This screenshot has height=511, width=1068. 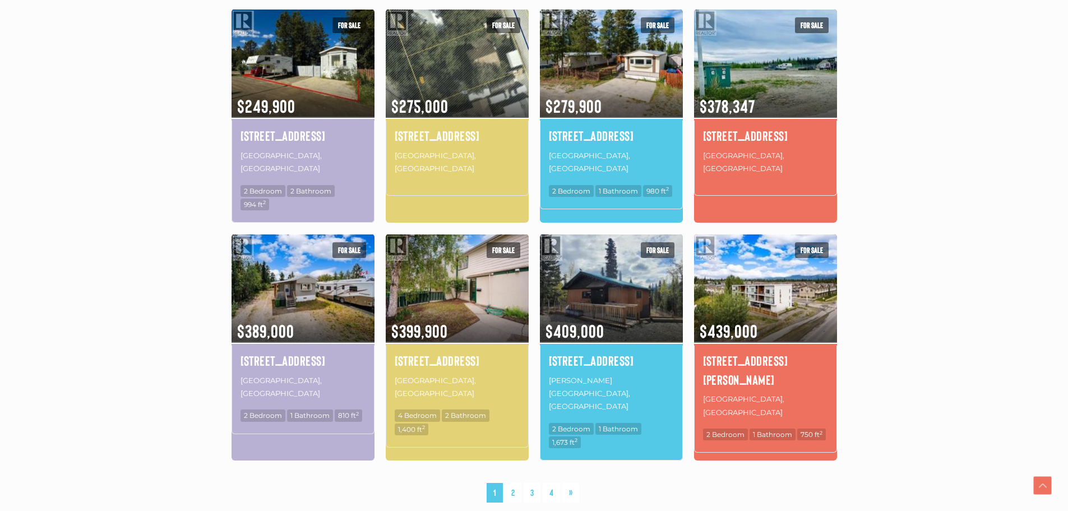 I want to click on span: 4 Bedroom, so click(x=417, y=415).